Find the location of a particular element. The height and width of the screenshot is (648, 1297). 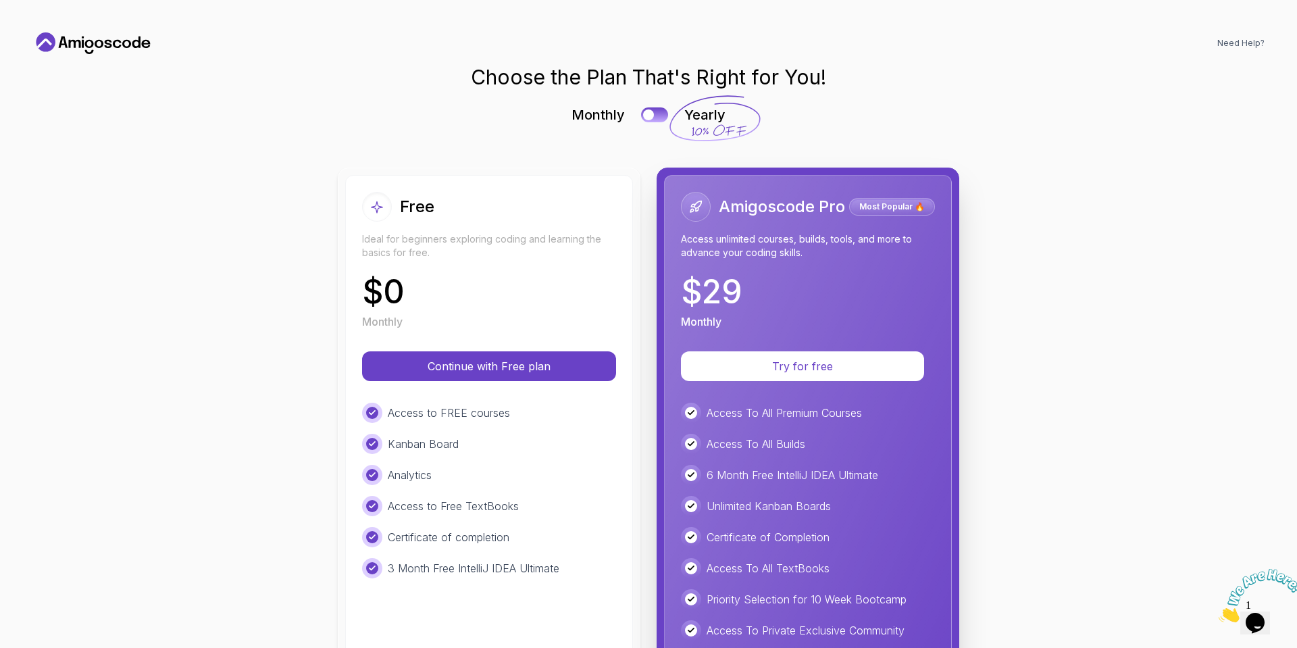

p: $ 29 is located at coordinates (711, 292).